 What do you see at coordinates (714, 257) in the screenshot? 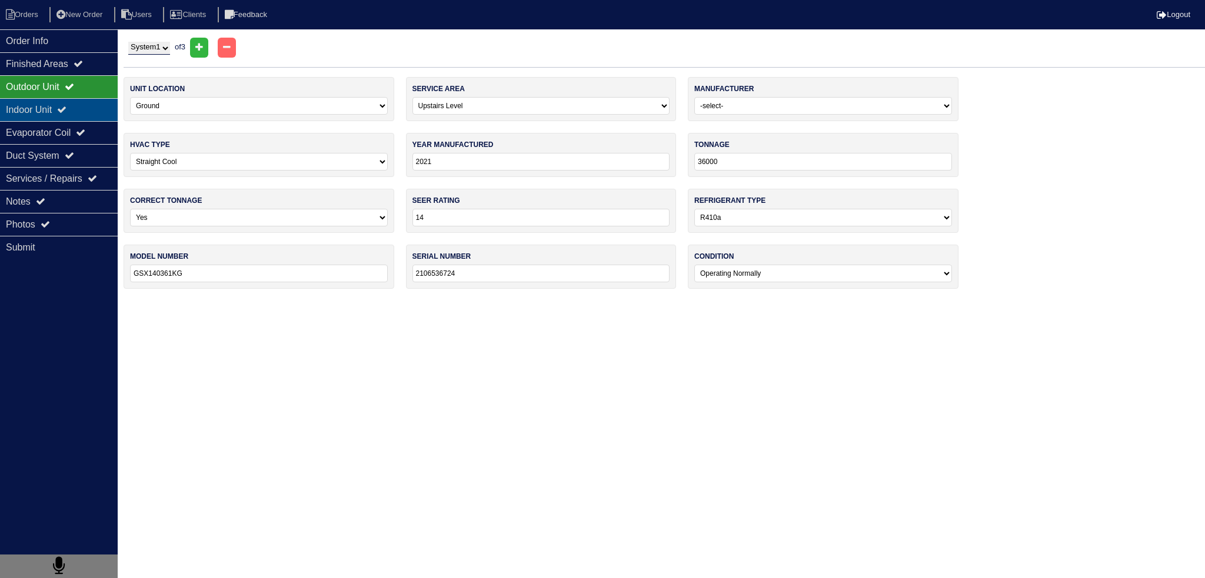
I see `label: condition` at bounding box center [714, 257].